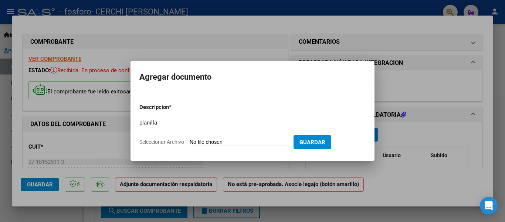  I want to click on p: Descripcion, so click(174, 107).